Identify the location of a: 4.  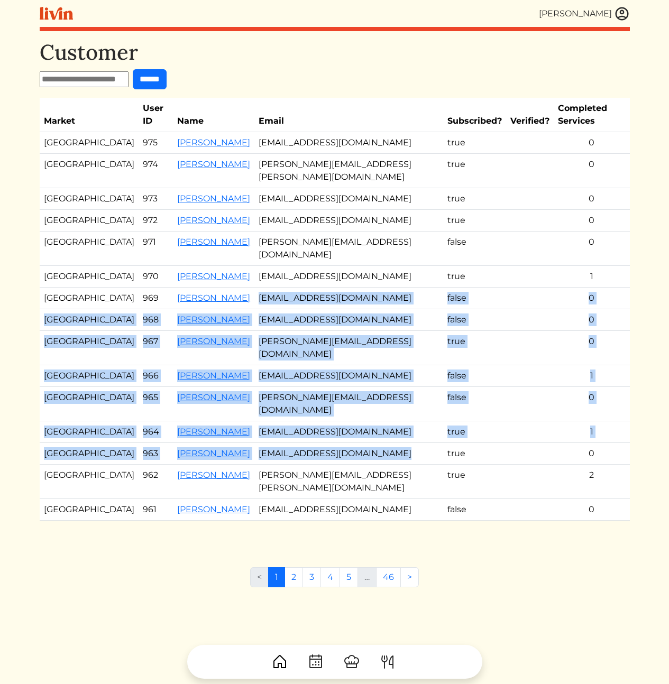
(330, 577).